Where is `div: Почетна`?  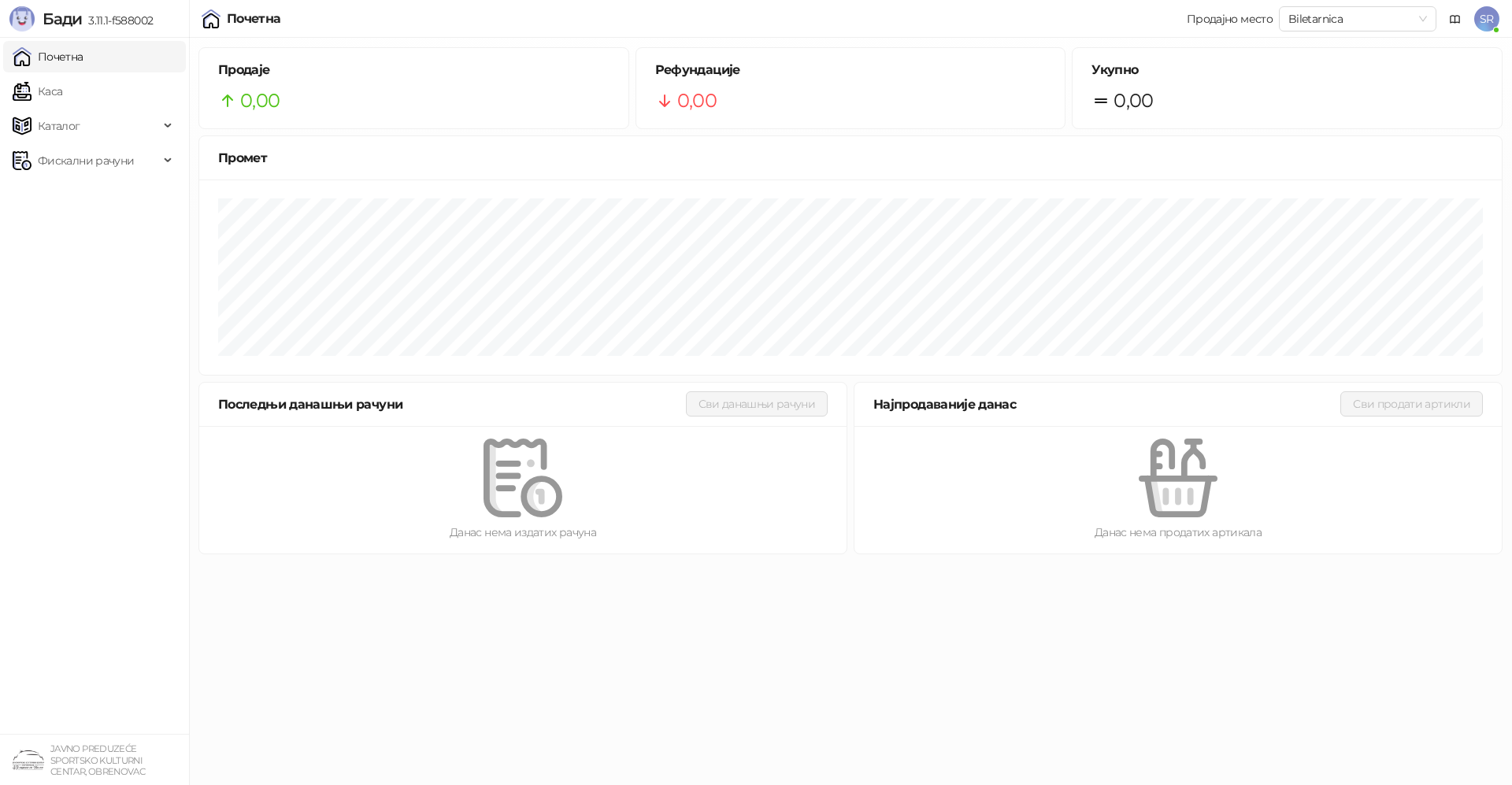 div: Почетна is located at coordinates (254, 19).